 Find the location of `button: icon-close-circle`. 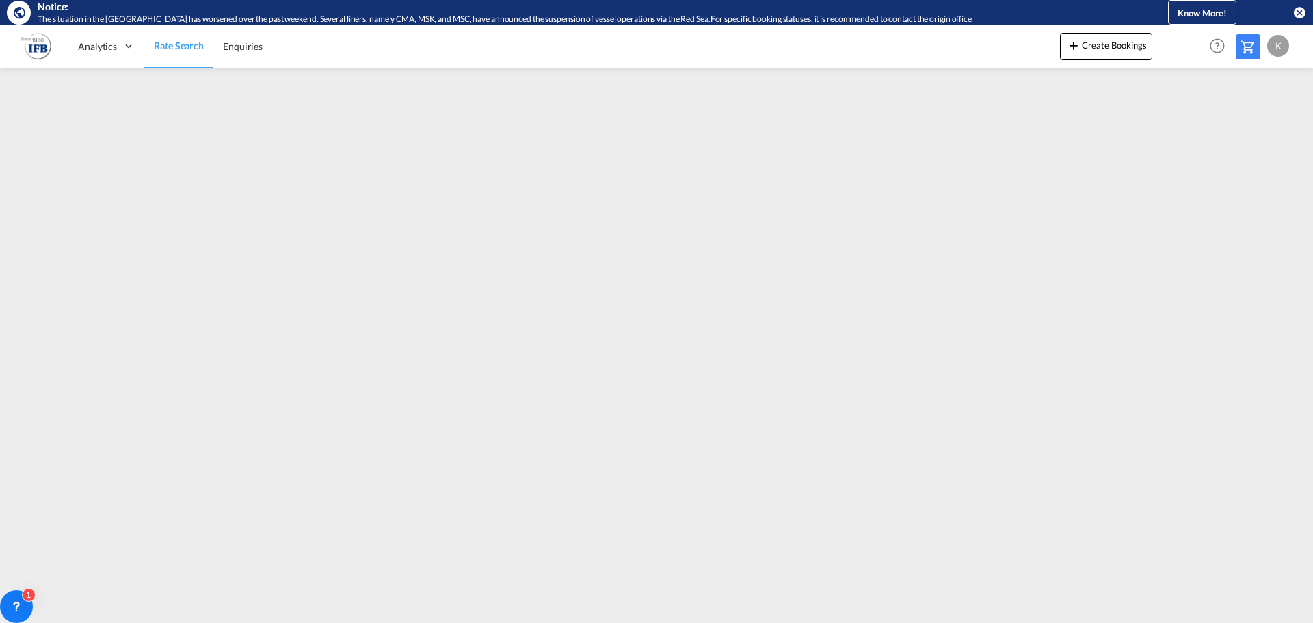

button: icon-close-circle is located at coordinates (1300, 12).